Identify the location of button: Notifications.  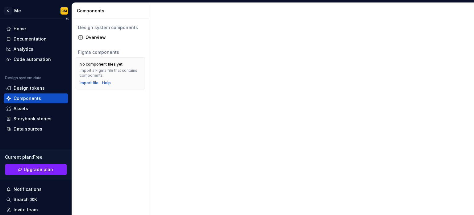
(36, 189).